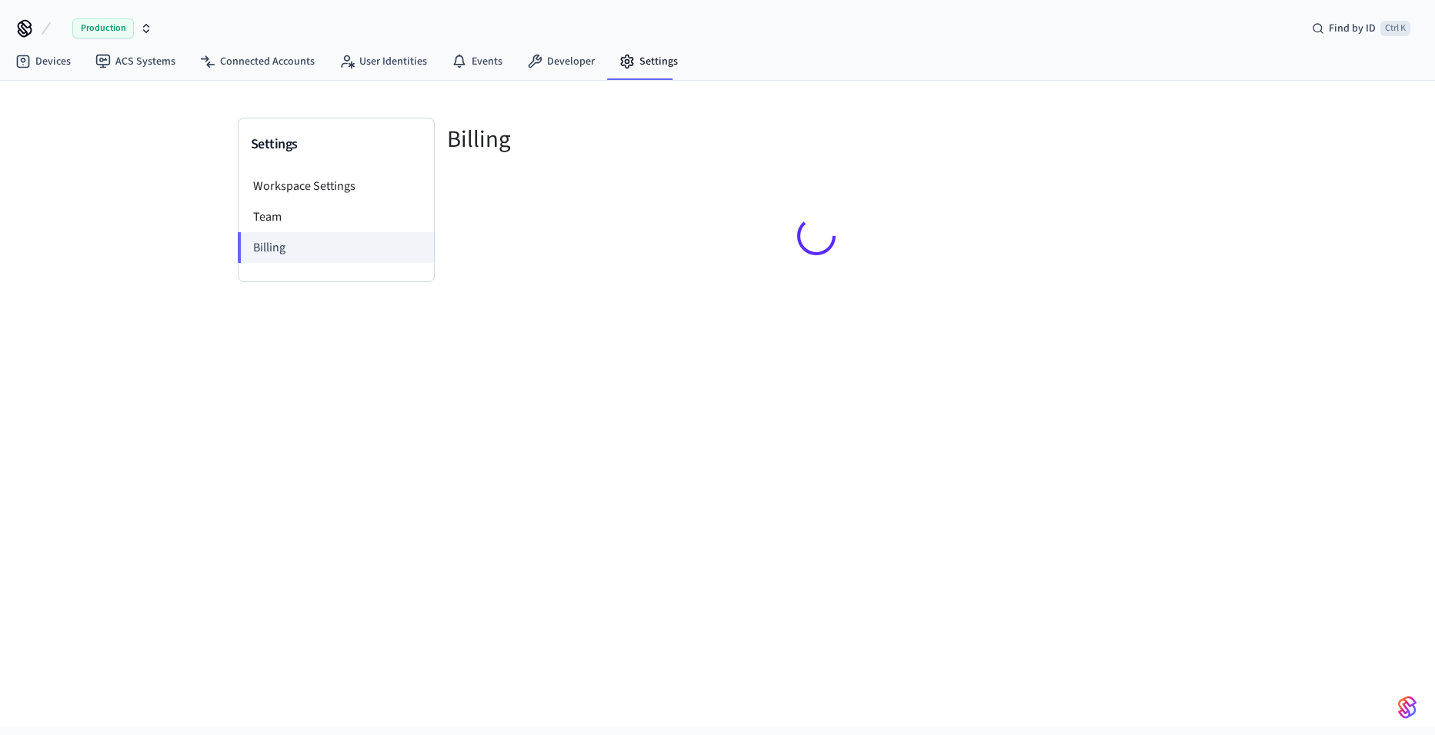  I want to click on span: Ctrl K, so click(1395, 28).